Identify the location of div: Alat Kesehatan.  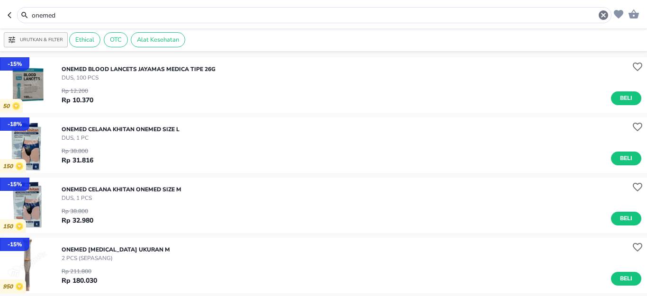
(158, 40).